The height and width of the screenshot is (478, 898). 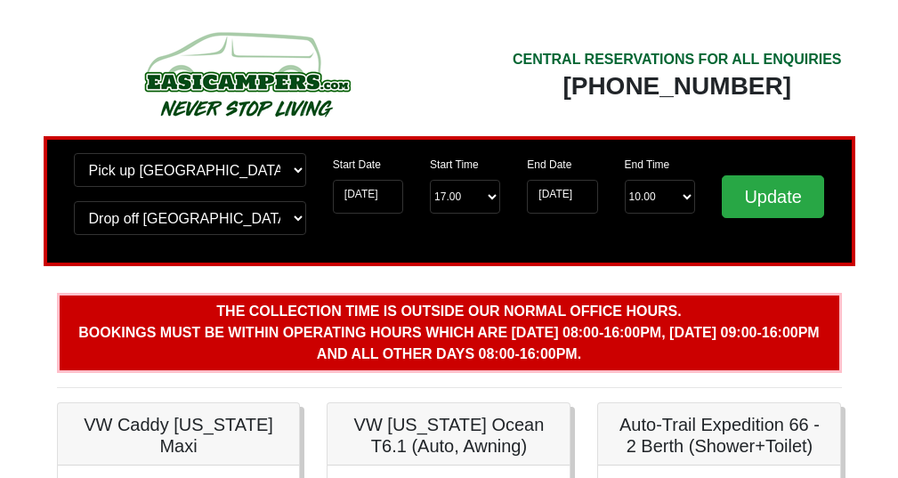 I want to click on input: Return Date, so click(x=562, y=197).